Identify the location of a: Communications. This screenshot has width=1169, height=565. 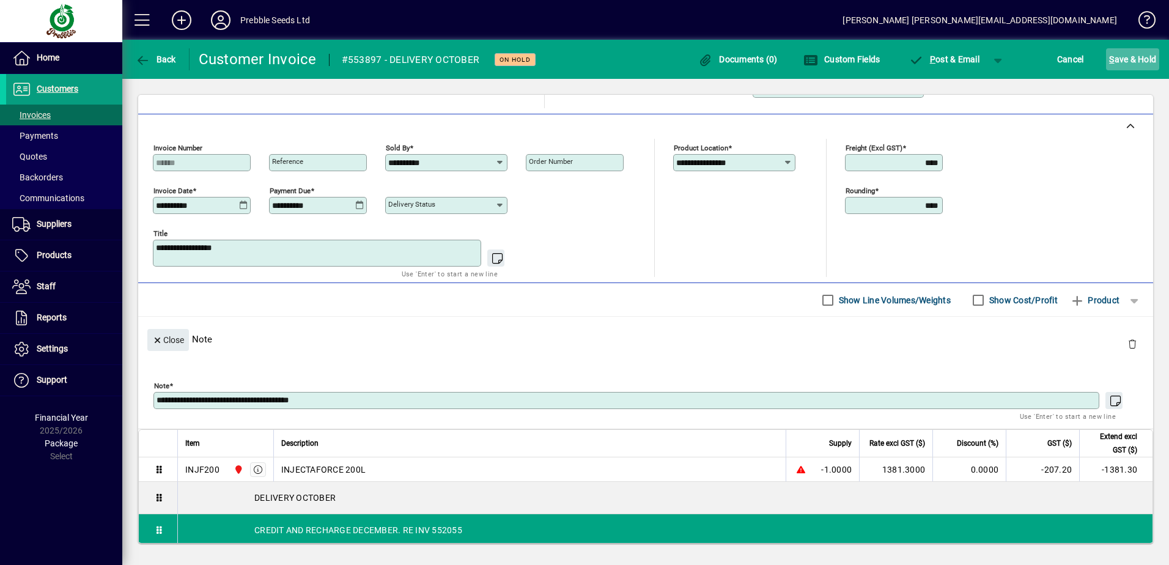
(64, 198).